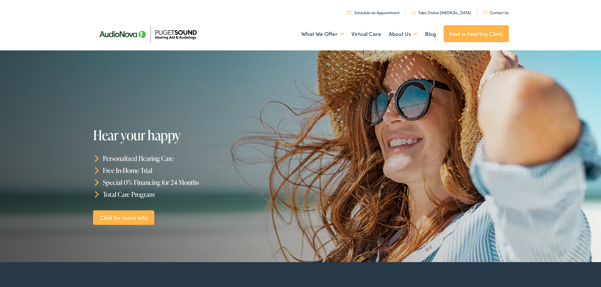 The width and height of the screenshot is (601, 287). Describe the element at coordinates (403, 34) in the screenshot. I see `a: About Us` at that location.